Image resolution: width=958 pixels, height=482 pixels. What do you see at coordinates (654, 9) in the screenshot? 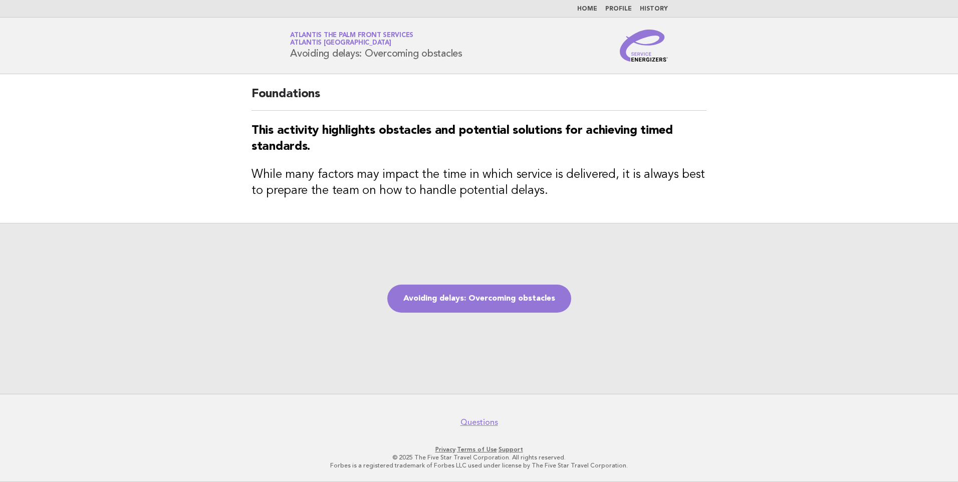
I see `a: History` at bounding box center [654, 9].